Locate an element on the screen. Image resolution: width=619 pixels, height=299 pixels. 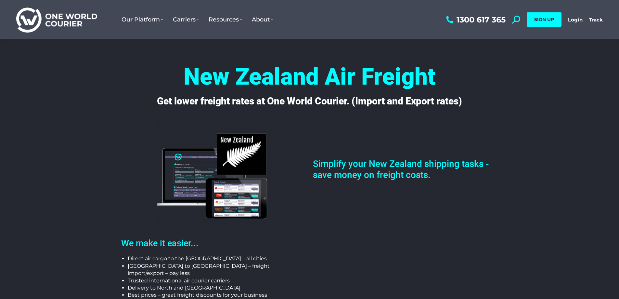
a: Track is located at coordinates (596, 20).